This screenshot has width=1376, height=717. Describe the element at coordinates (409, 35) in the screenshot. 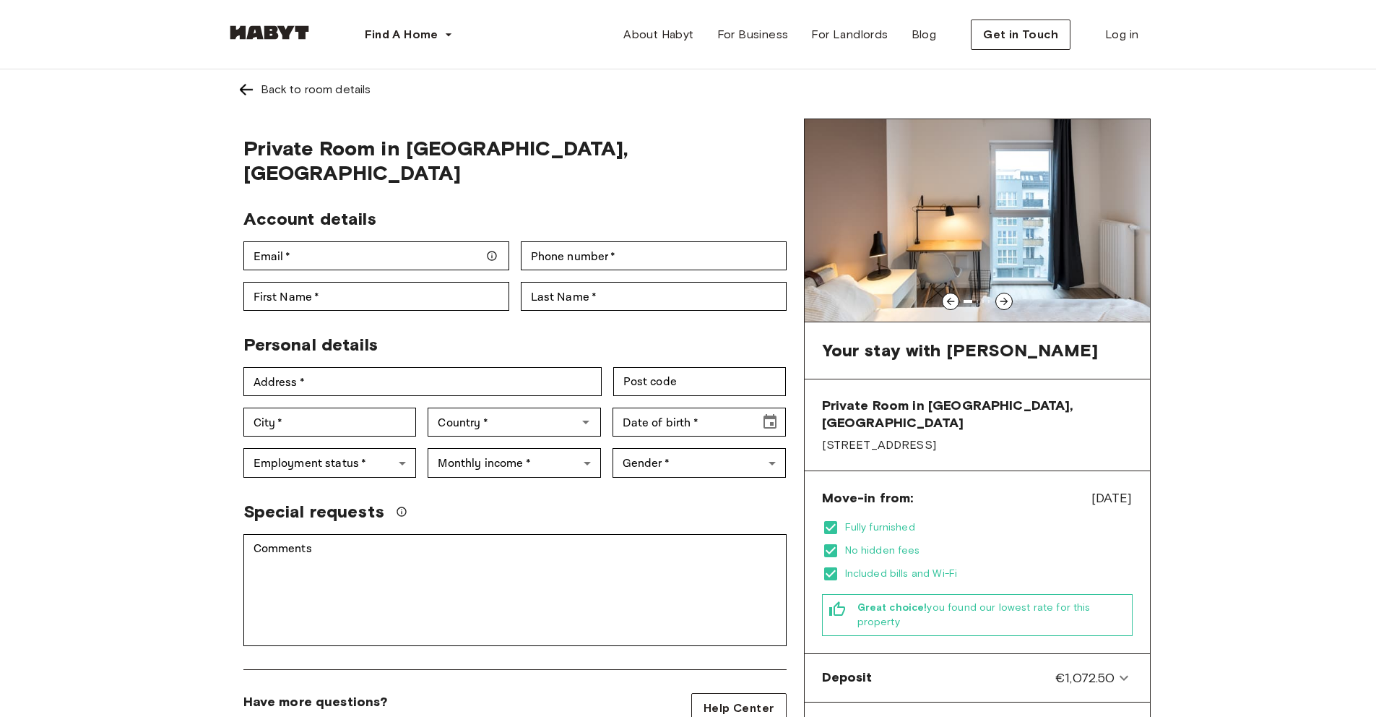

I see `button: Find A Home` at that location.